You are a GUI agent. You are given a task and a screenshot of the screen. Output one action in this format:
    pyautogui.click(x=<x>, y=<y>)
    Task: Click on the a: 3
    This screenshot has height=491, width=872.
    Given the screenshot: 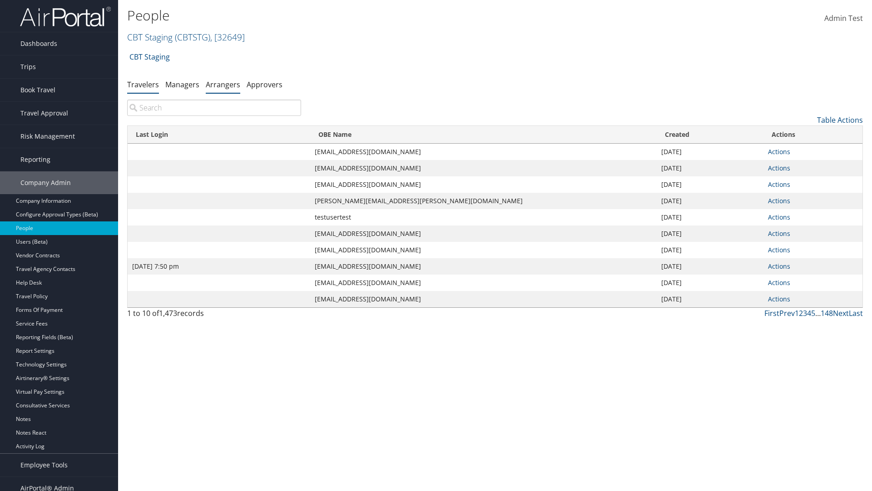 What is the action you would take?
    pyautogui.click(x=805, y=313)
    